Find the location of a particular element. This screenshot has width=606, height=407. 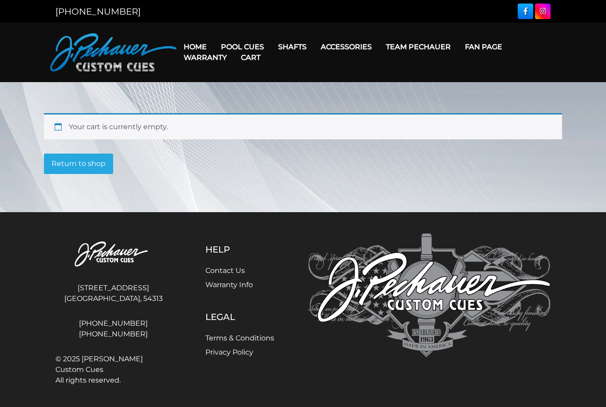

a: Warranty is located at coordinates (205, 57).